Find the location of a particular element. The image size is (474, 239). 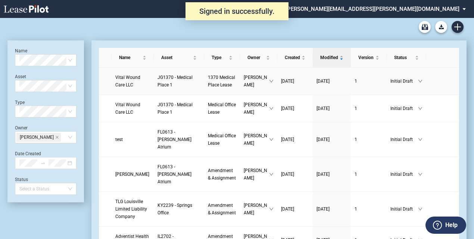

th: Name is located at coordinates (133, 58).